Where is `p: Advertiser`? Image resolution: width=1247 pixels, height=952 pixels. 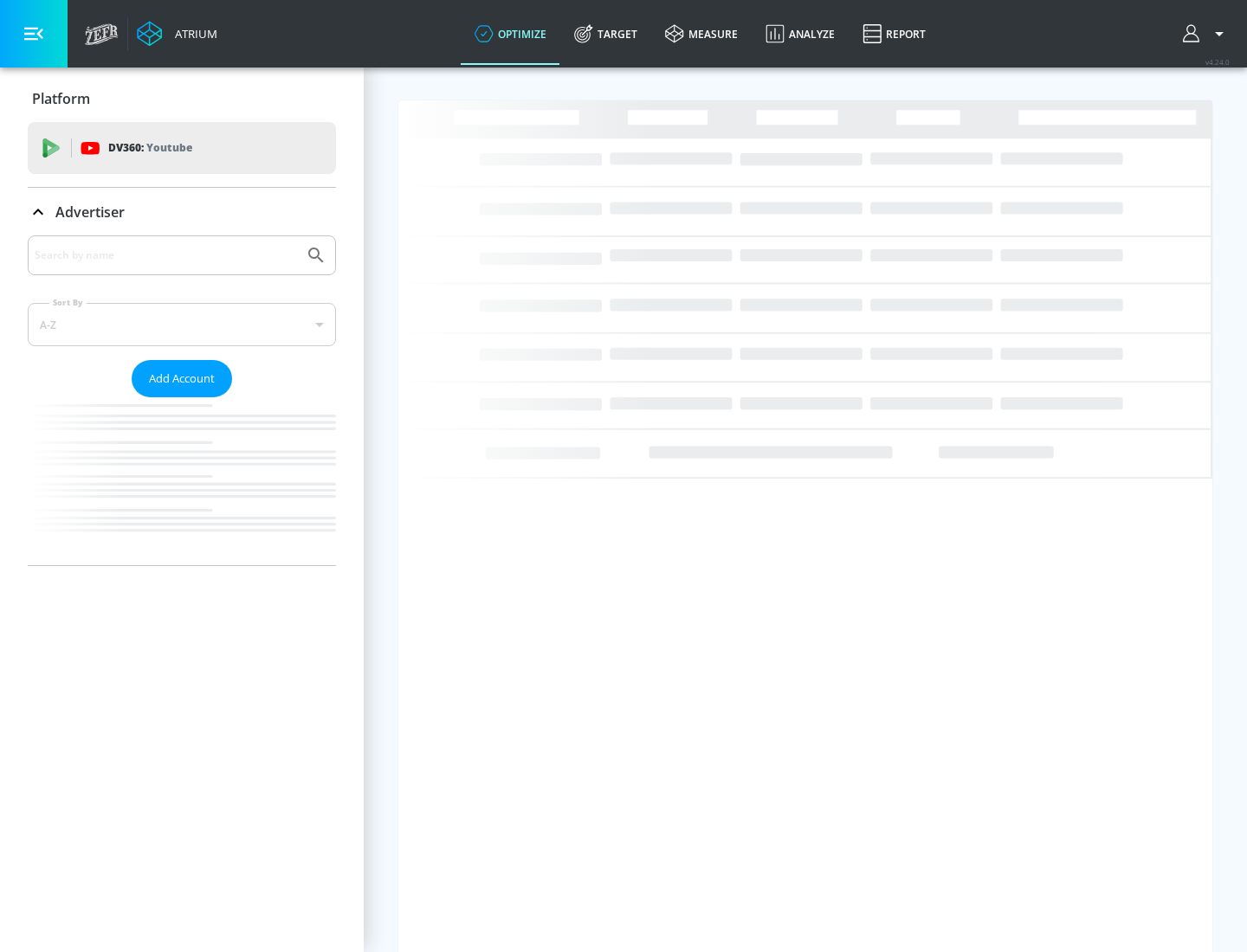
p: Advertiser is located at coordinates (90, 212).